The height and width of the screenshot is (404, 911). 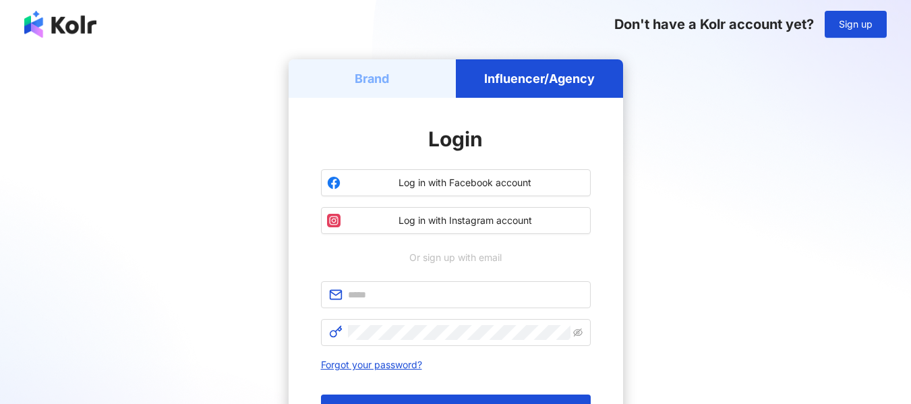 I want to click on span: Sign up, so click(x=856, y=24).